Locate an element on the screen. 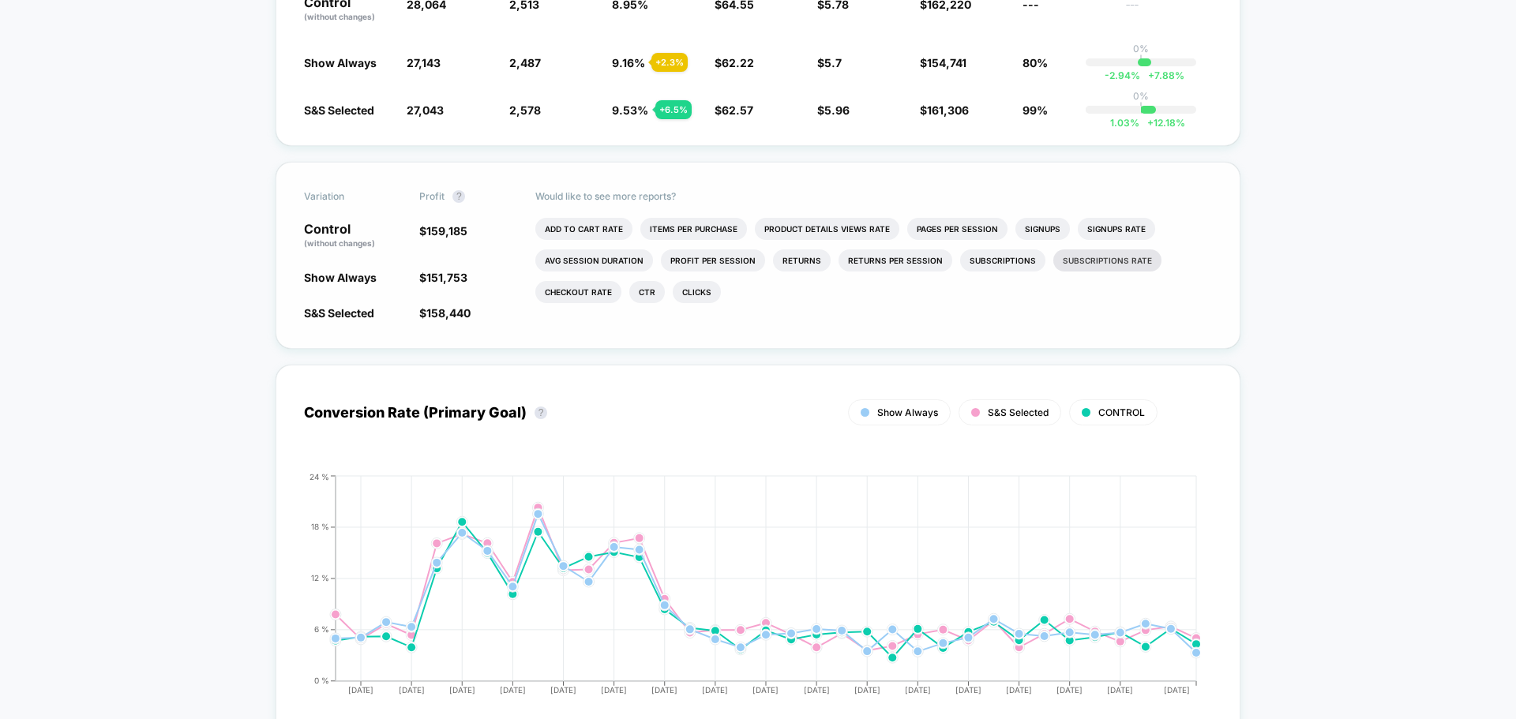 Image resolution: width=1516 pixels, height=719 pixels. span: 154,741 is located at coordinates (947, 62).